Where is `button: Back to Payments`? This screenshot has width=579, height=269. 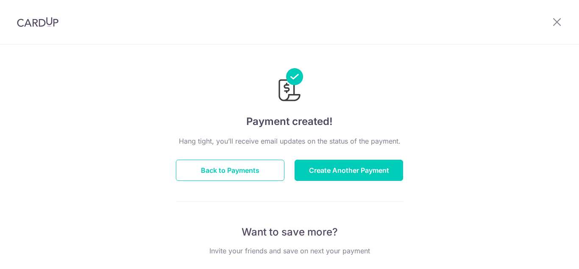
button: Back to Payments is located at coordinates (230, 170).